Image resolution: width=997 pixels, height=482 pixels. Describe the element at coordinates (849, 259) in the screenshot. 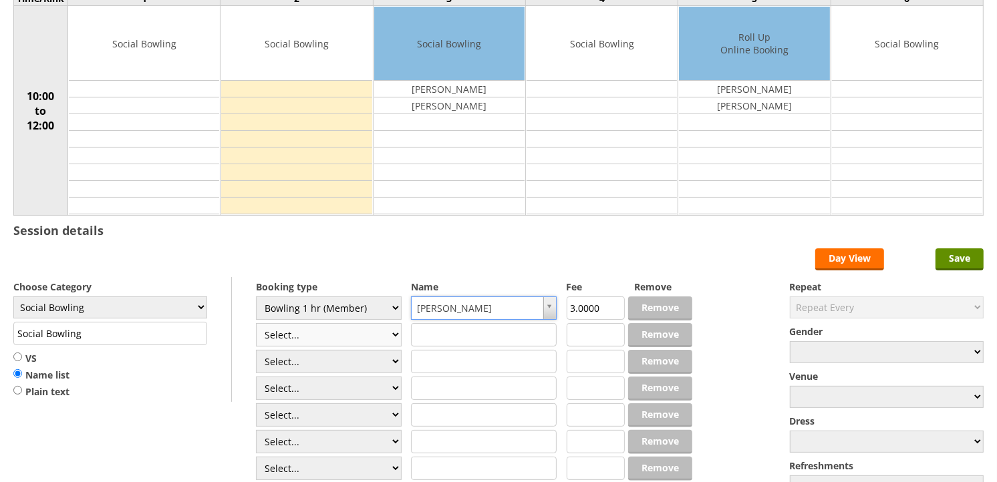

I see `a: Day View` at that location.